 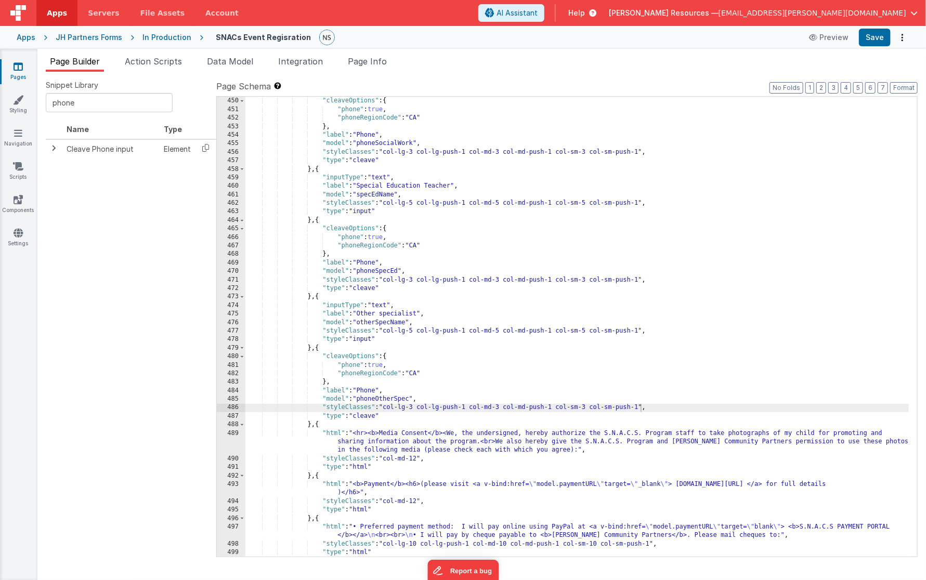 What do you see at coordinates (829, 37) in the screenshot?
I see `button: Preview` at bounding box center [829, 37].